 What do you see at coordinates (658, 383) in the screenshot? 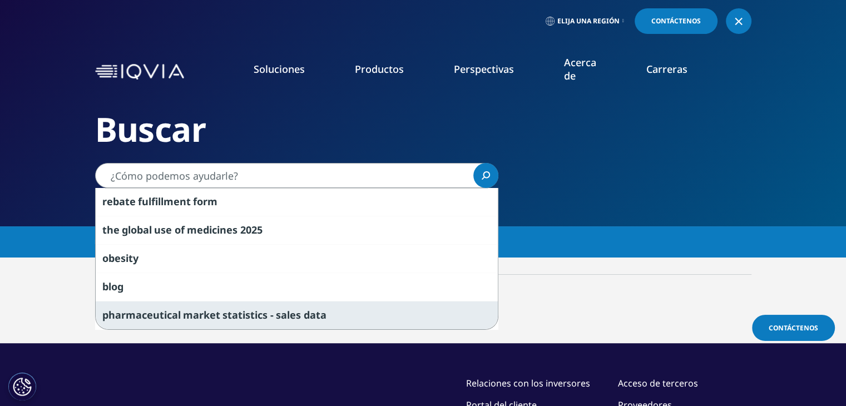
I see `font: Acceso de terceros` at bounding box center [658, 383].